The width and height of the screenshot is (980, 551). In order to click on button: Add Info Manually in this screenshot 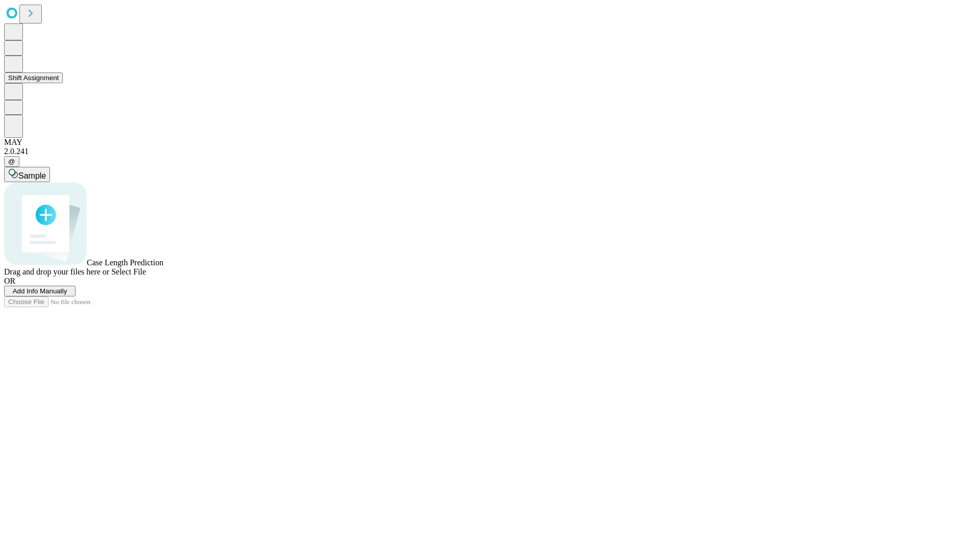, I will do `click(40, 291)`.